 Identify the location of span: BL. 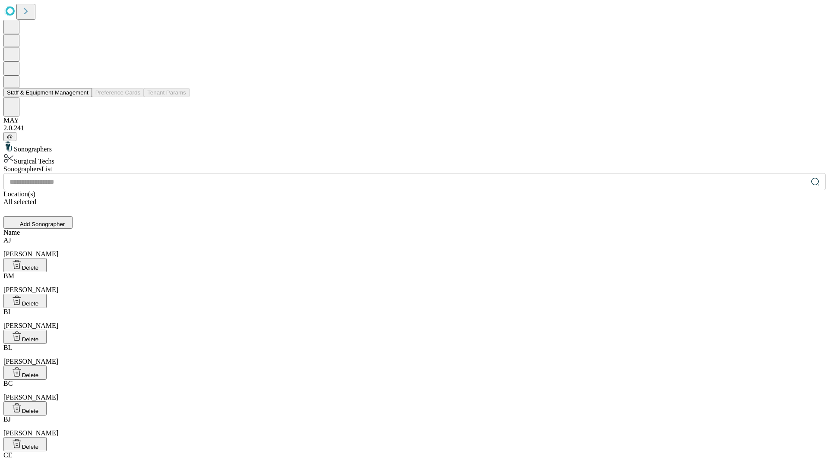
(8, 348).